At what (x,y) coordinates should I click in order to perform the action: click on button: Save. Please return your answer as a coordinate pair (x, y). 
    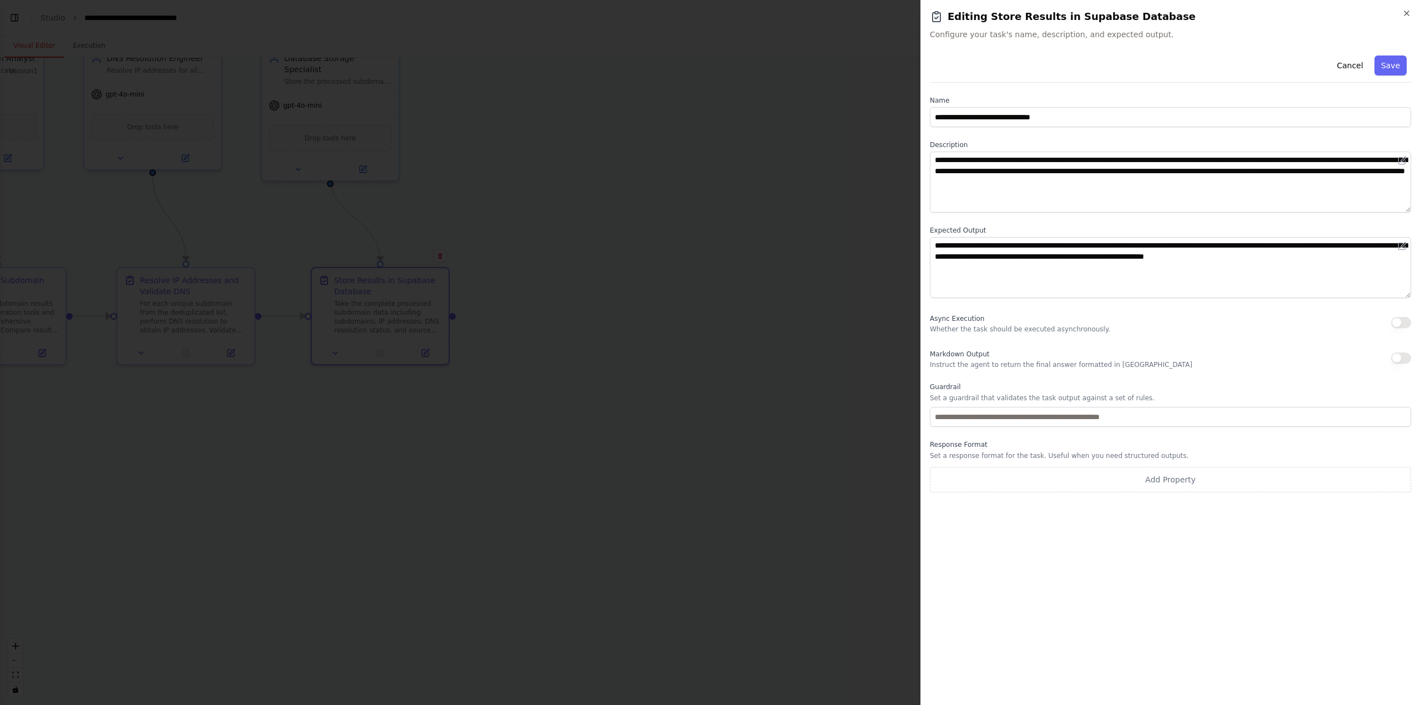
    Looking at the image, I should click on (1391, 66).